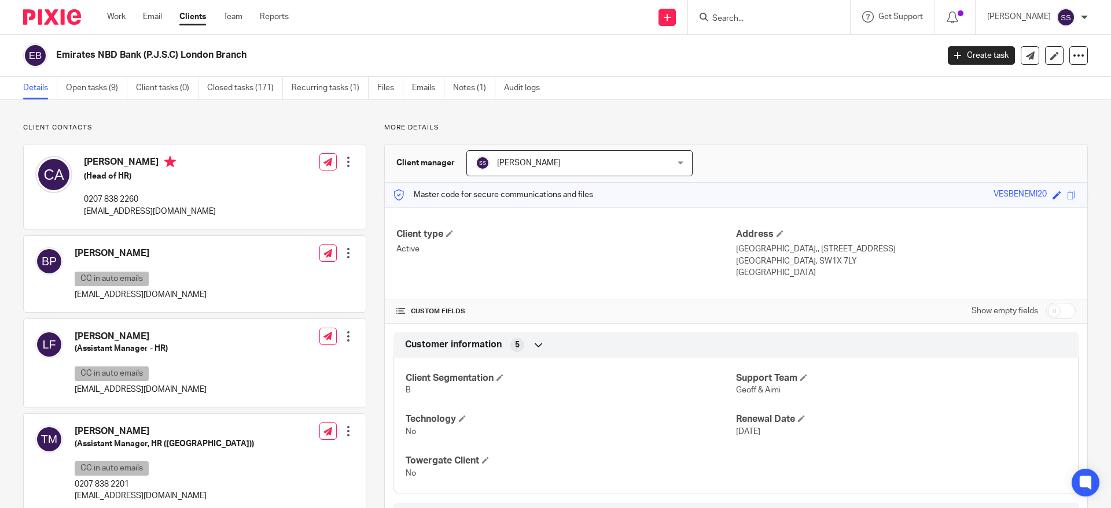  What do you see at coordinates (193, 17) in the screenshot?
I see `a: Clients` at bounding box center [193, 17].